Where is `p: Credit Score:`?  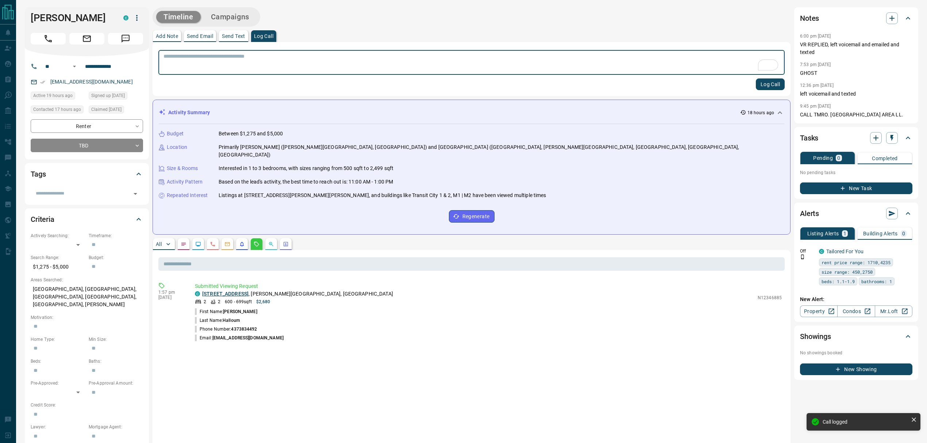 p: Credit Score: is located at coordinates (87, 405).